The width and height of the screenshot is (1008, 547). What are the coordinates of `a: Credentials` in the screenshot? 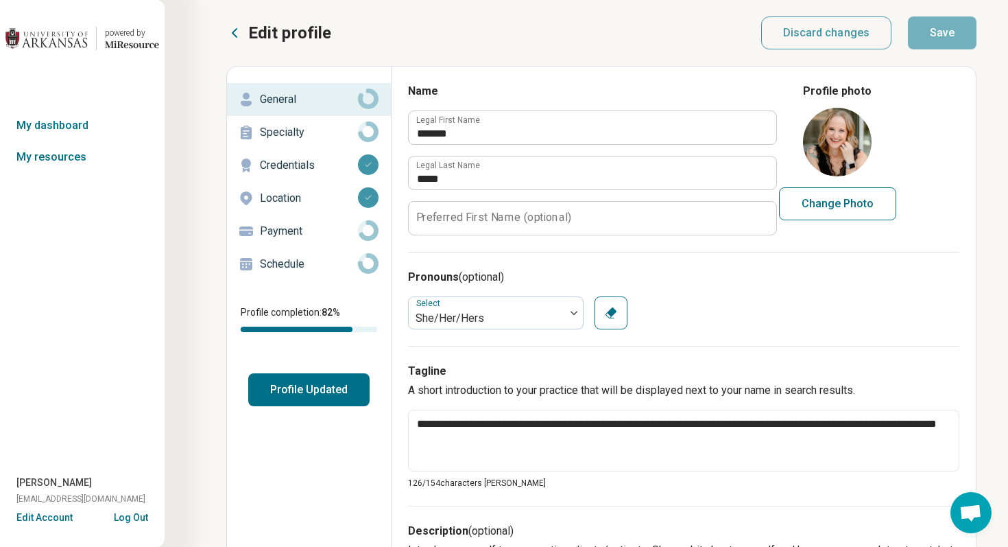 It's located at (309, 165).